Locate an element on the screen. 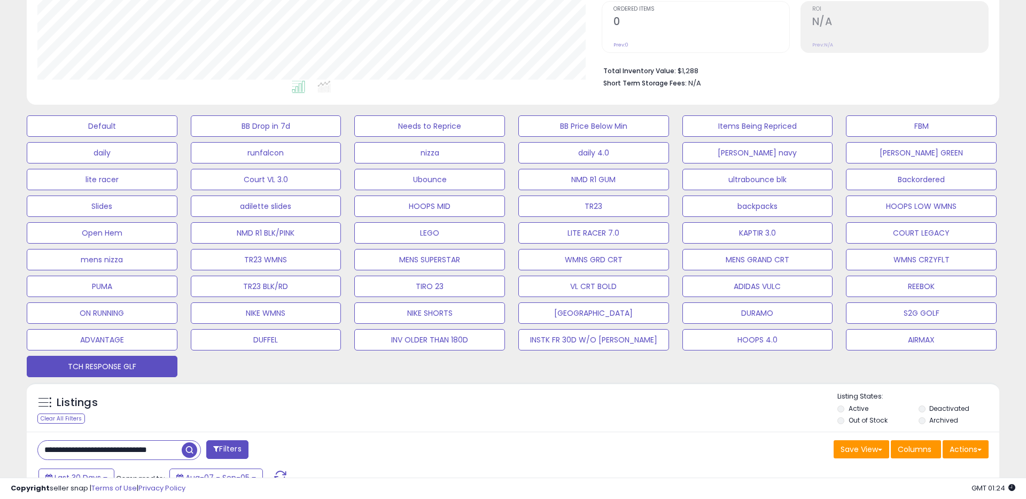  button: lite racer is located at coordinates (102, 180).